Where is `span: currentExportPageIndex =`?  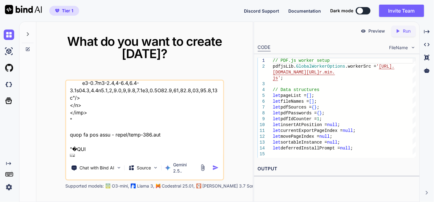 span: currentExportPageIndex = is located at coordinates (312, 131).